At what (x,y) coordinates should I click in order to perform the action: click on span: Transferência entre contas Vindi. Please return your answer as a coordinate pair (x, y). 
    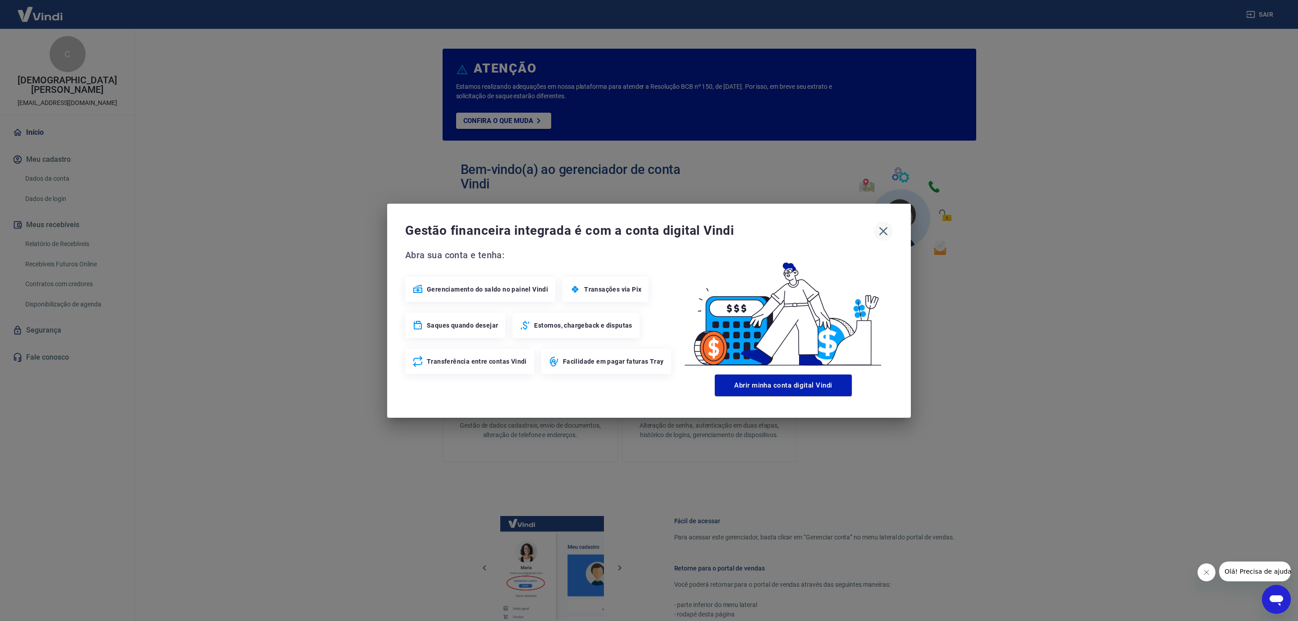
    Looking at the image, I should click on (477, 362).